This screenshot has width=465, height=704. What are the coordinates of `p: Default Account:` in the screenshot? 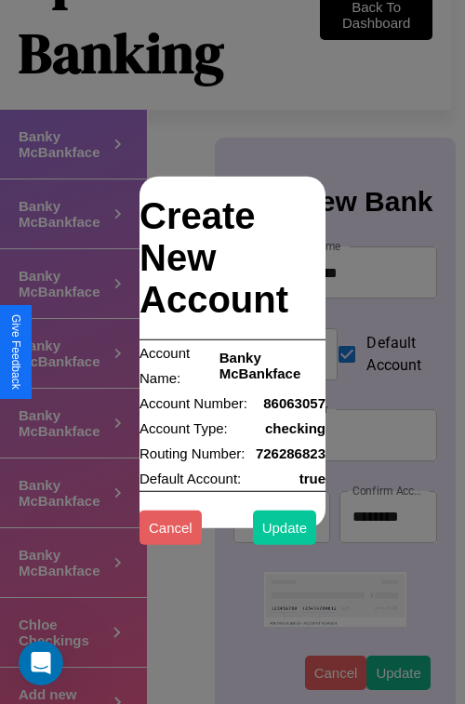 It's located at (190, 477).